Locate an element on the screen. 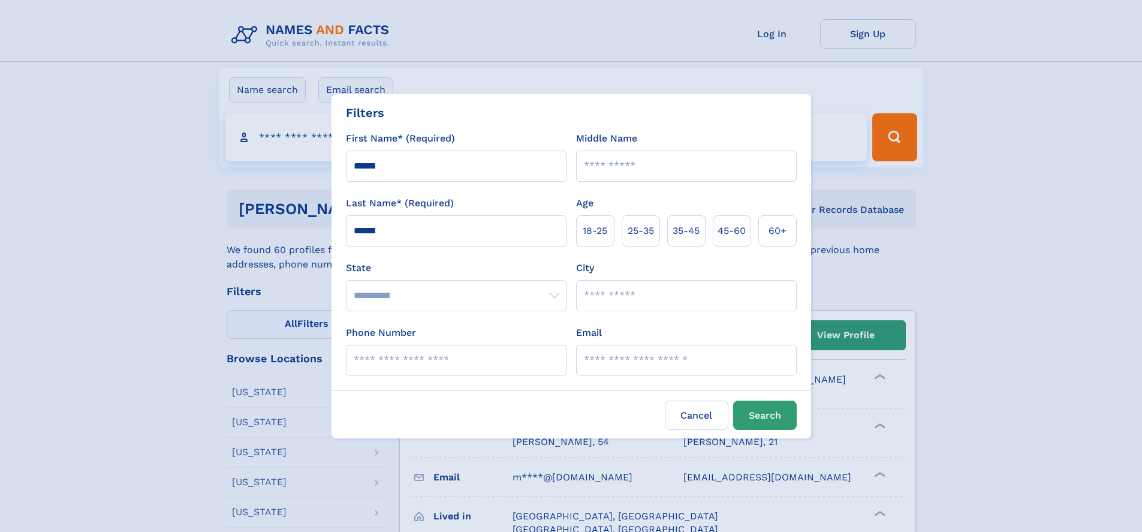  span: 25‑35 is located at coordinates (641, 231).